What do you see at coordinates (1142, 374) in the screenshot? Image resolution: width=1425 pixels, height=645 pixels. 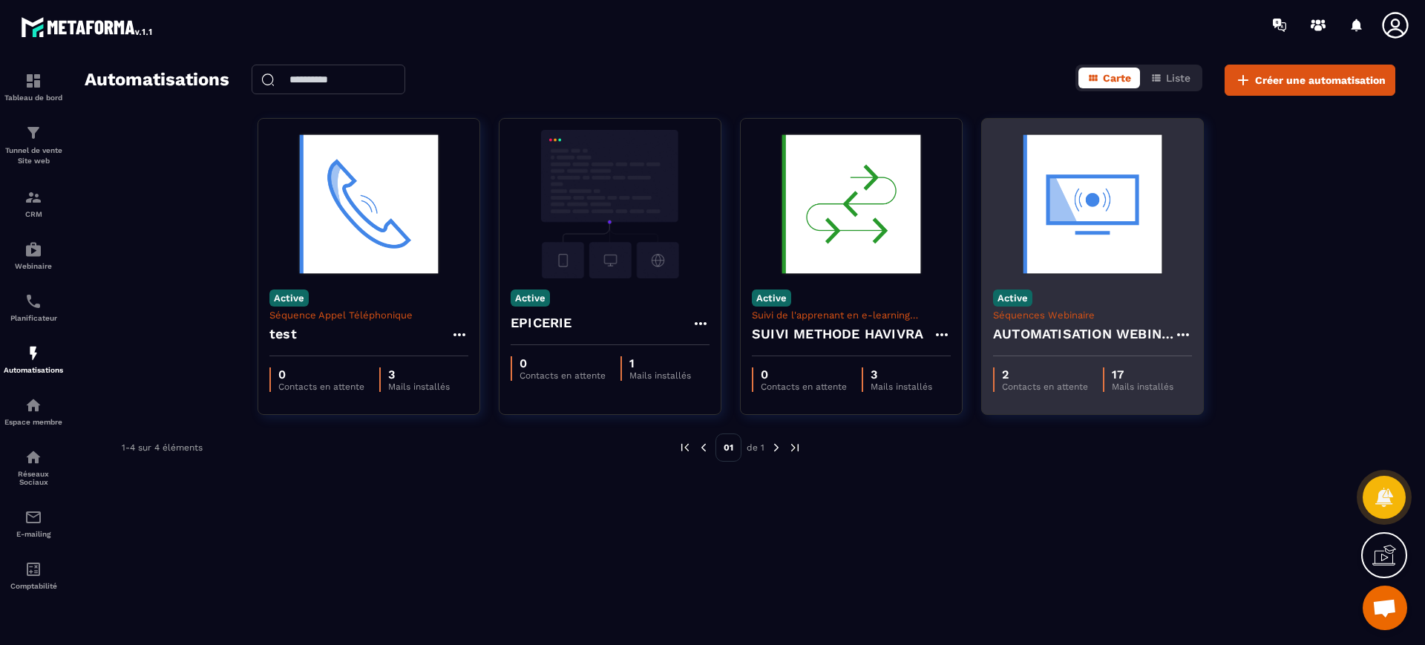 I see `p: 17` at bounding box center [1142, 374].